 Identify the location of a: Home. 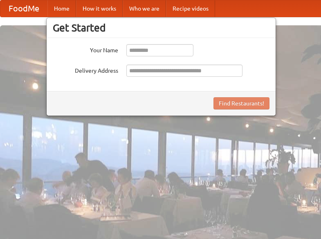
(62, 9).